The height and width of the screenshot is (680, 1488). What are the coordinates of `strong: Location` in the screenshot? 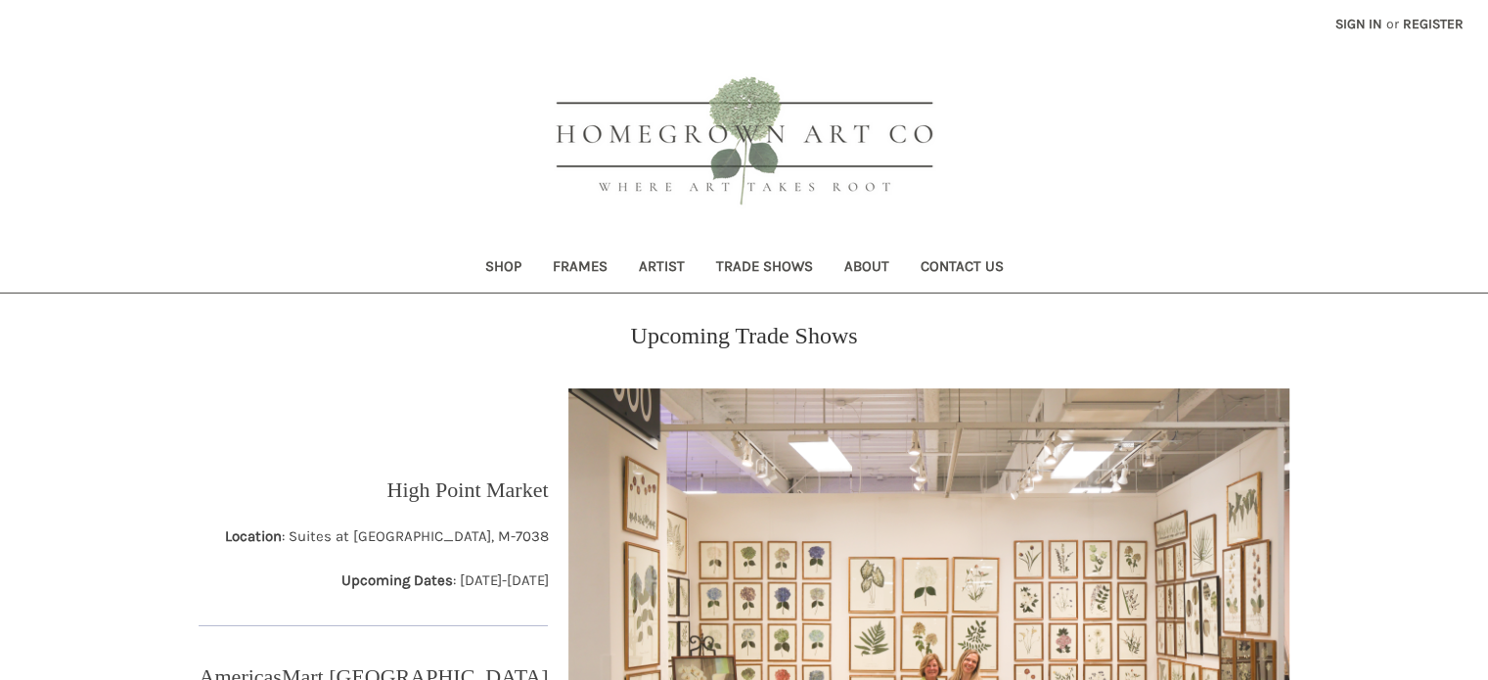 It's located at (252, 536).